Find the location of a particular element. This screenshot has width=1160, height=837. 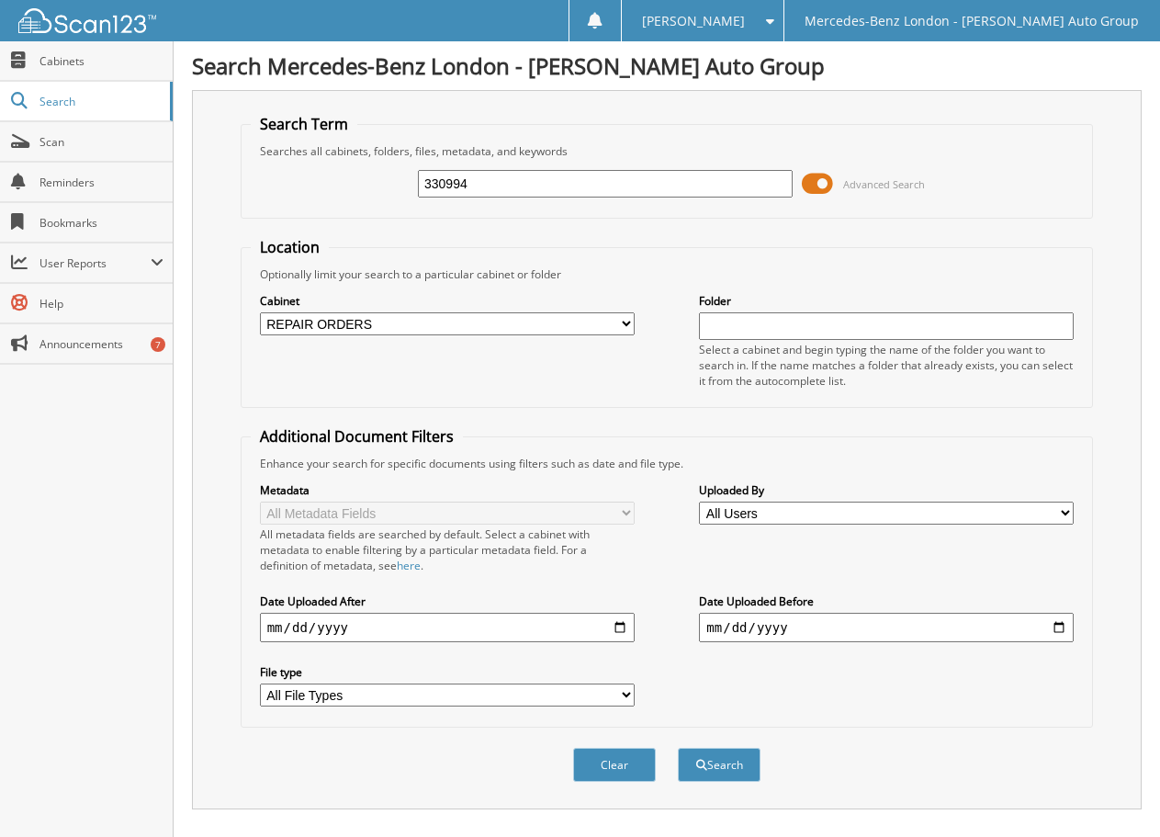

div: All metadata fields are searched by default. Select a cabinet with metadata to enable filtering b... is located at coordinates (447, 549).